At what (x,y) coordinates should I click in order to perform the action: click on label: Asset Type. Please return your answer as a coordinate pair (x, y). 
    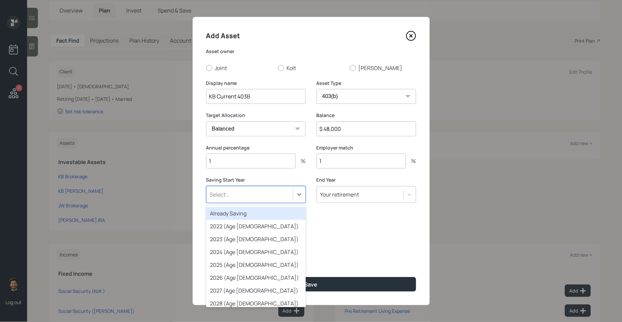
    Looking at the image, I should click on (366, 83).